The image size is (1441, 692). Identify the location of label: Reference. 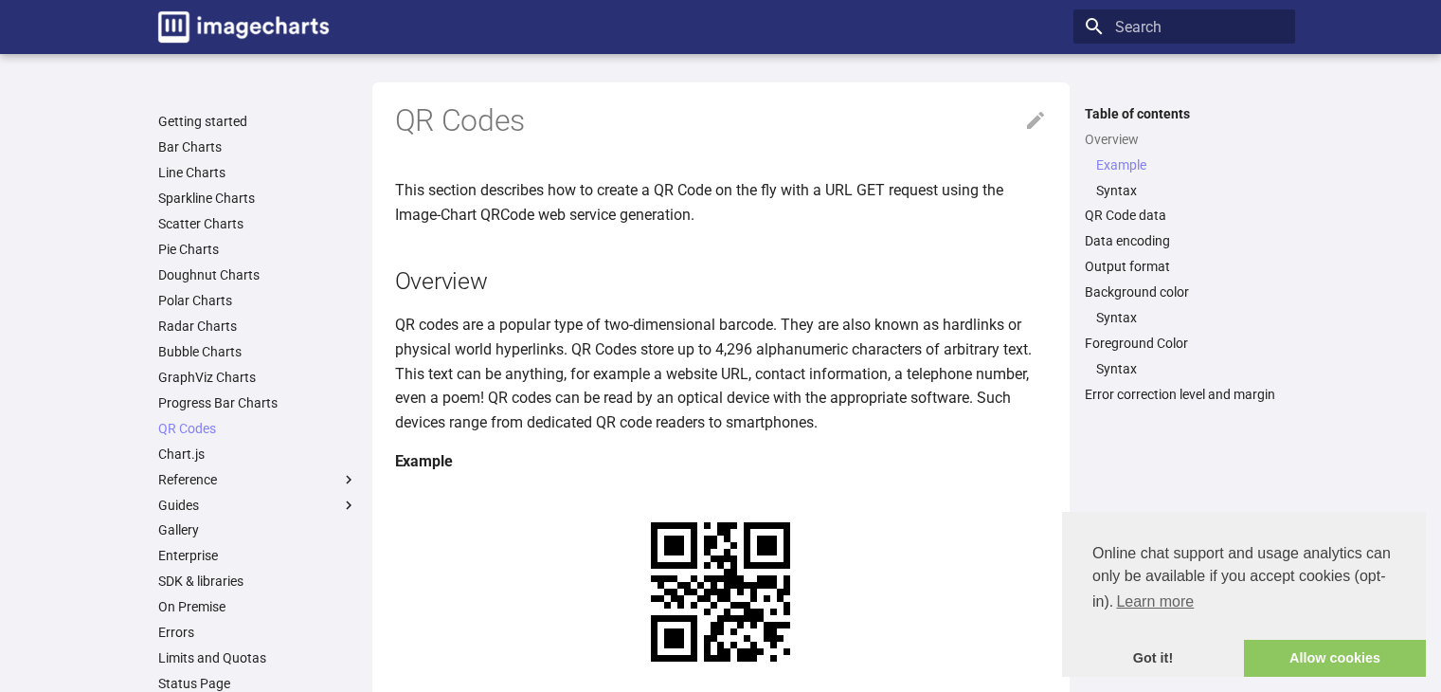
(258, 479).